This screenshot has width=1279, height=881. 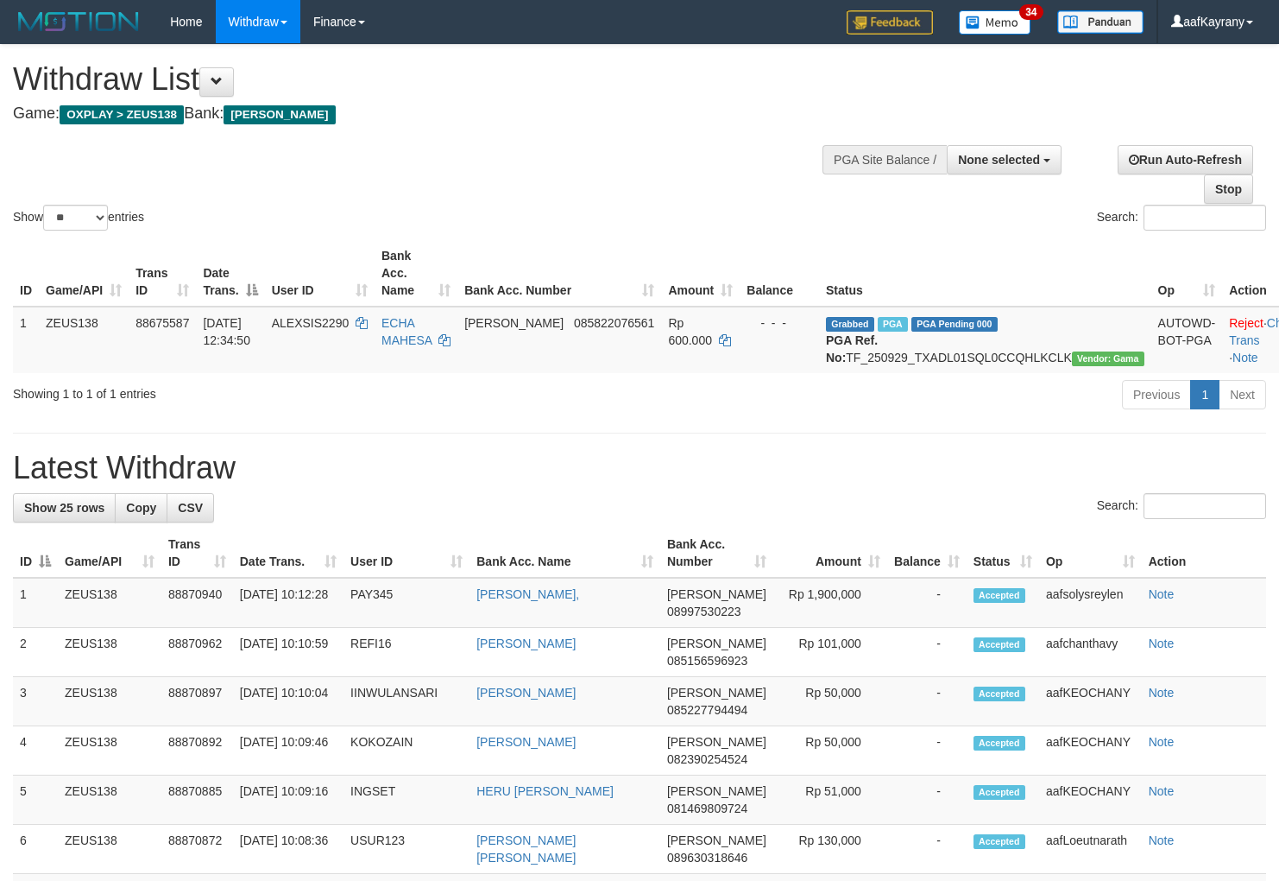 What do you see at coordinates (35, 750) in the screenshot?
I see `td: 4` at bounding box center [35, 750].